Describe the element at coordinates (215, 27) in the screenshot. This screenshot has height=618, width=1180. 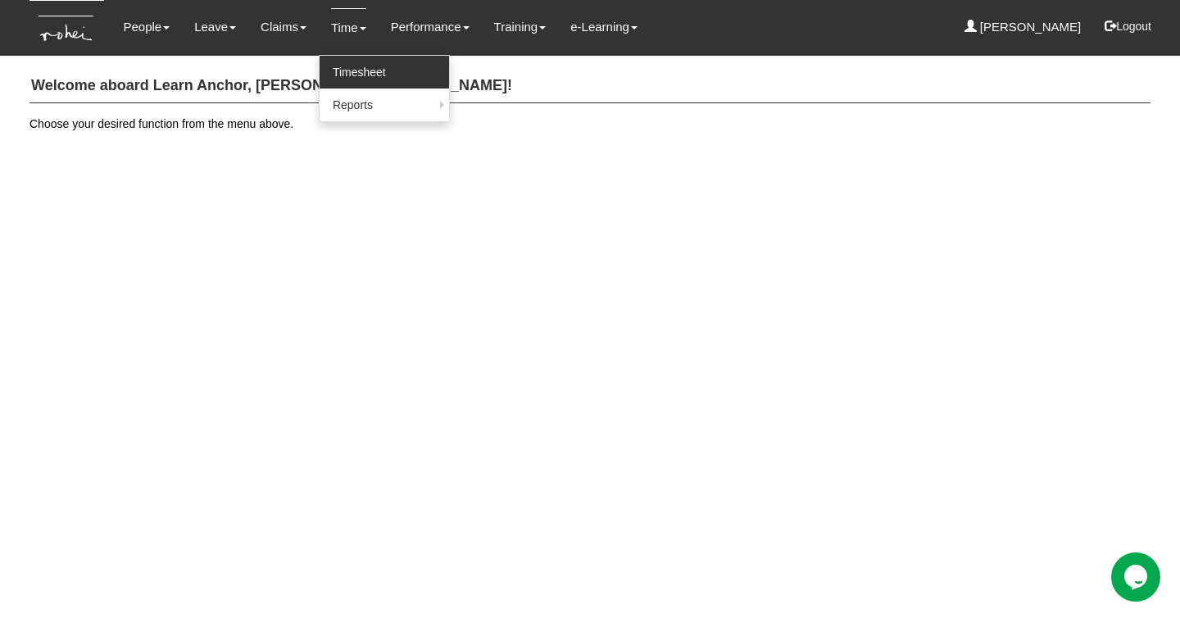
I see `a: Leave` at that location.